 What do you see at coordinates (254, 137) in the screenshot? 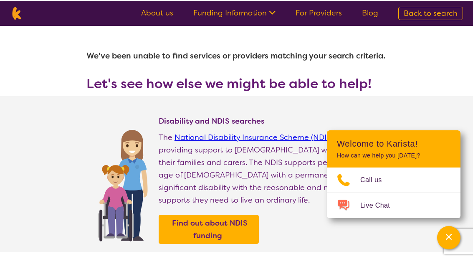
I see `a: National Disability Insurance Scheme (NDIS)` at bounding box center [254, 137].